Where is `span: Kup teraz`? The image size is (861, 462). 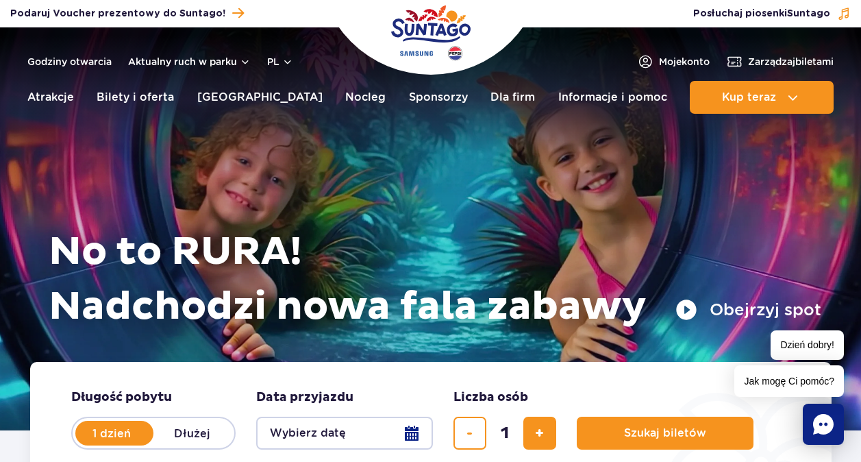 span: Kup teraz is located at coordinates (749, 97).